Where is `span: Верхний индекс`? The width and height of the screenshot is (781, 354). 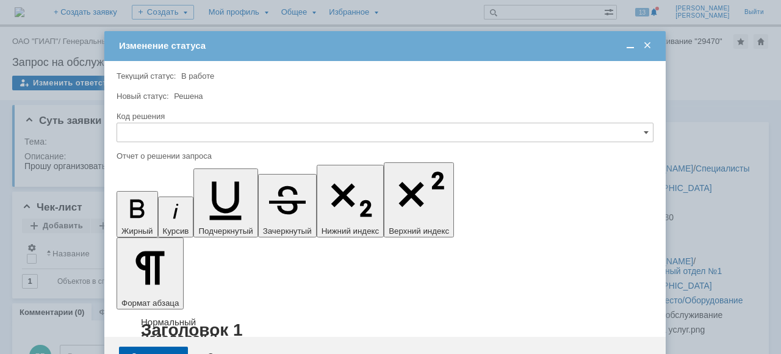
span: Верхний индекс is located at coordinates (419, 231).